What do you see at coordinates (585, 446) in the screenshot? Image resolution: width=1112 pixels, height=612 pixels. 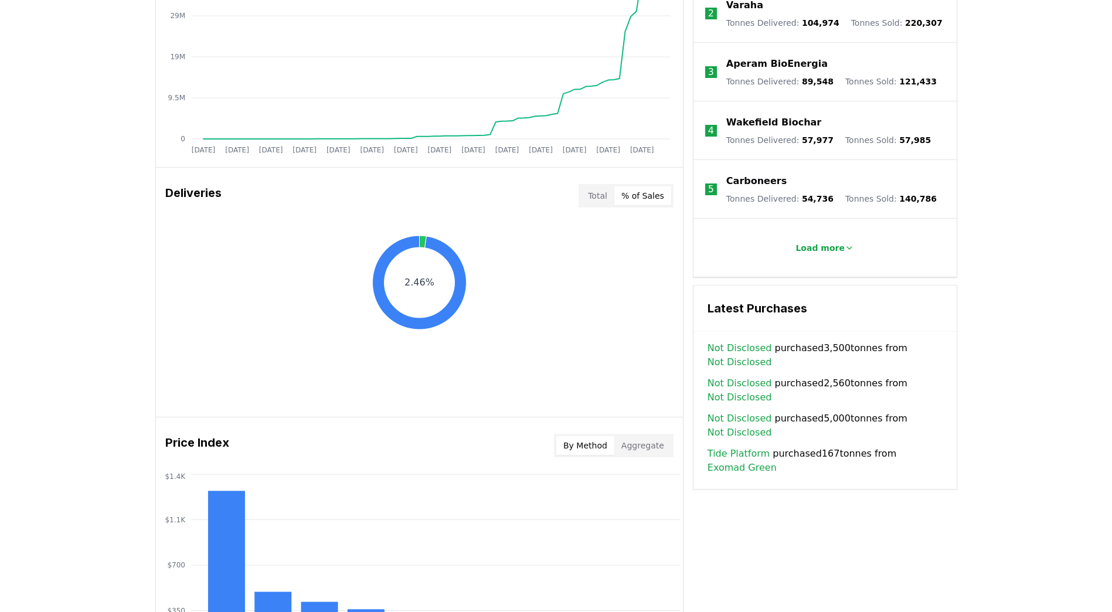 I see `button: By Method` at bounding box center [585, 446].